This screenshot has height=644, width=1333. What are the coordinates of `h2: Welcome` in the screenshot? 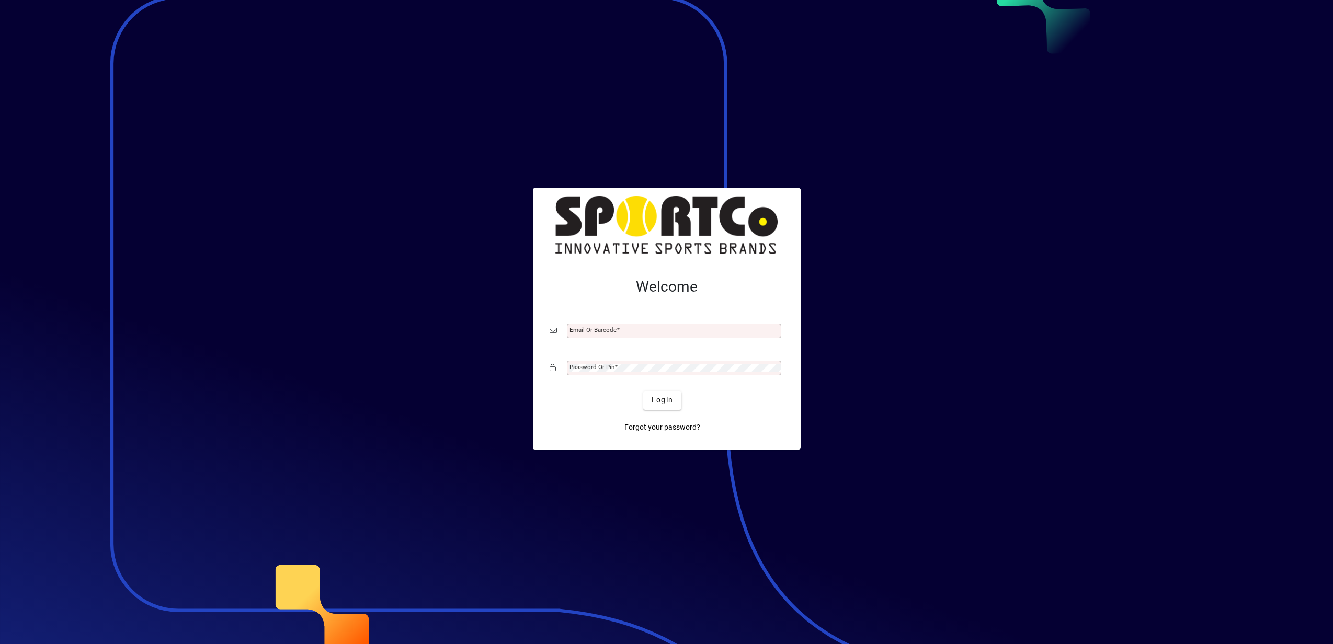 It's located at (667, 287).